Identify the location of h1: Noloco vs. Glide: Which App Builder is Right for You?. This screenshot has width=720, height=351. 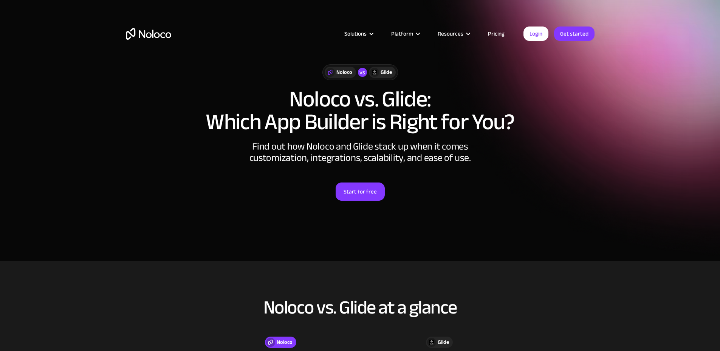
(360, 110).